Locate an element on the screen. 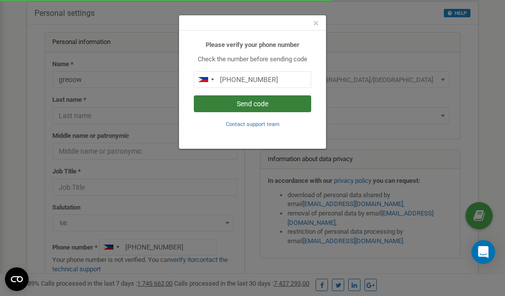 This screenshot has width=505, height=296. input: 0905 123 4567 is located at coordinates (253, 79).